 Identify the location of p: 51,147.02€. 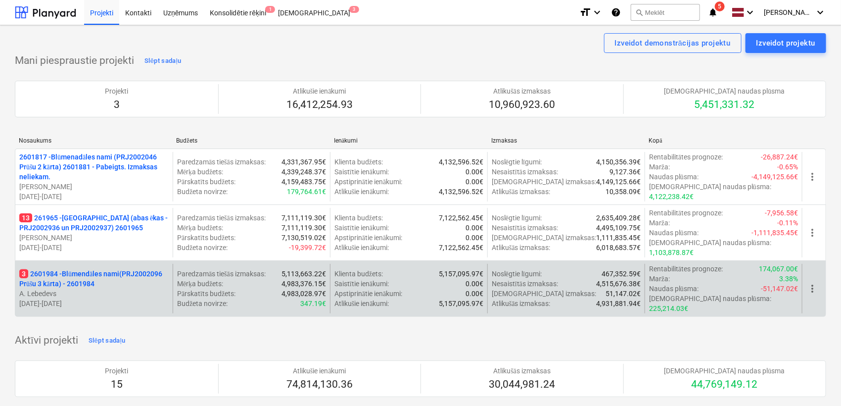
(623, 293).